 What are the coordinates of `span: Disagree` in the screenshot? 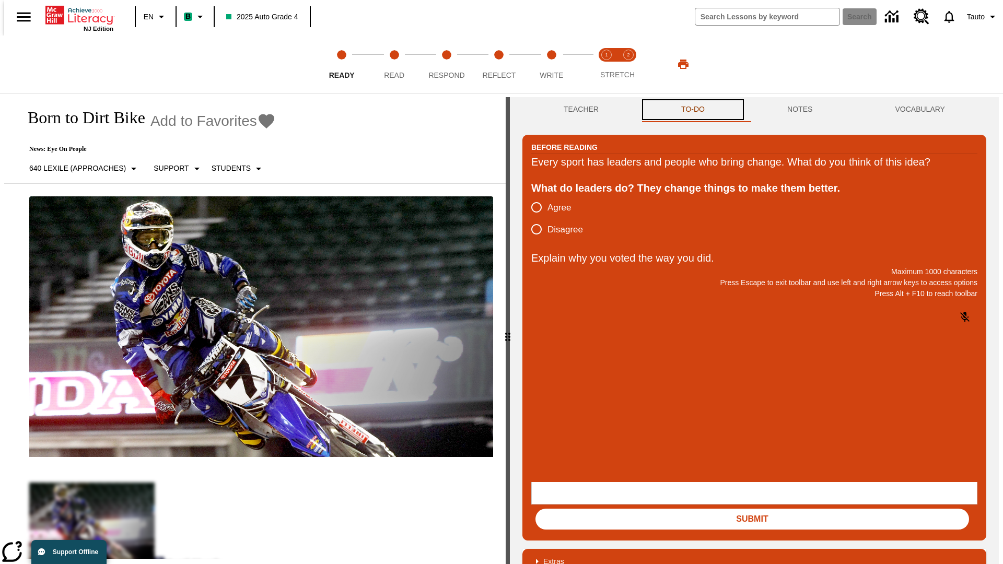 It's located at (565, 230).